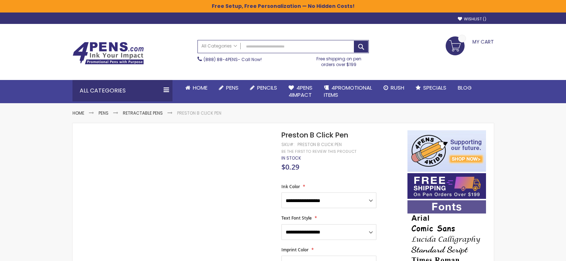 Image resolution: width=566 pixels, height=261 pixels. I want to click on a: Retractable Pens, so click(143, 113).